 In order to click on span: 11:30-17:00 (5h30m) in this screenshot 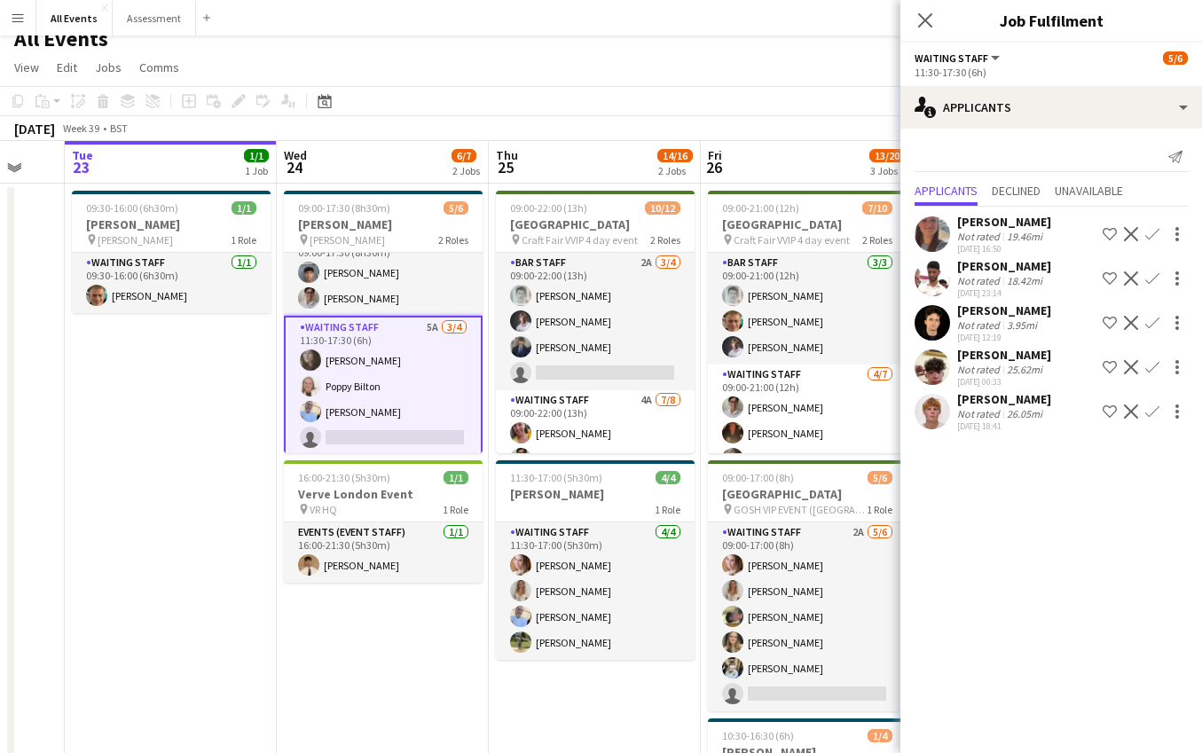, I will do `click(556, 477)`.